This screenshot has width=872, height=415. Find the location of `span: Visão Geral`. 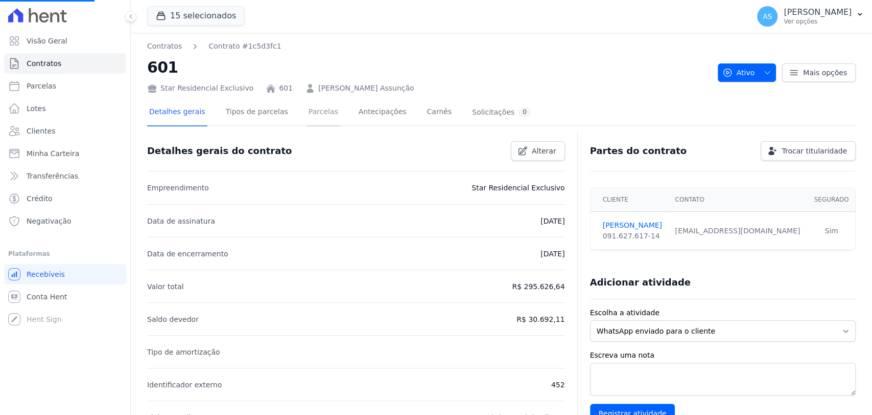

span: Visão Geral is located at coordinates (47, 41).